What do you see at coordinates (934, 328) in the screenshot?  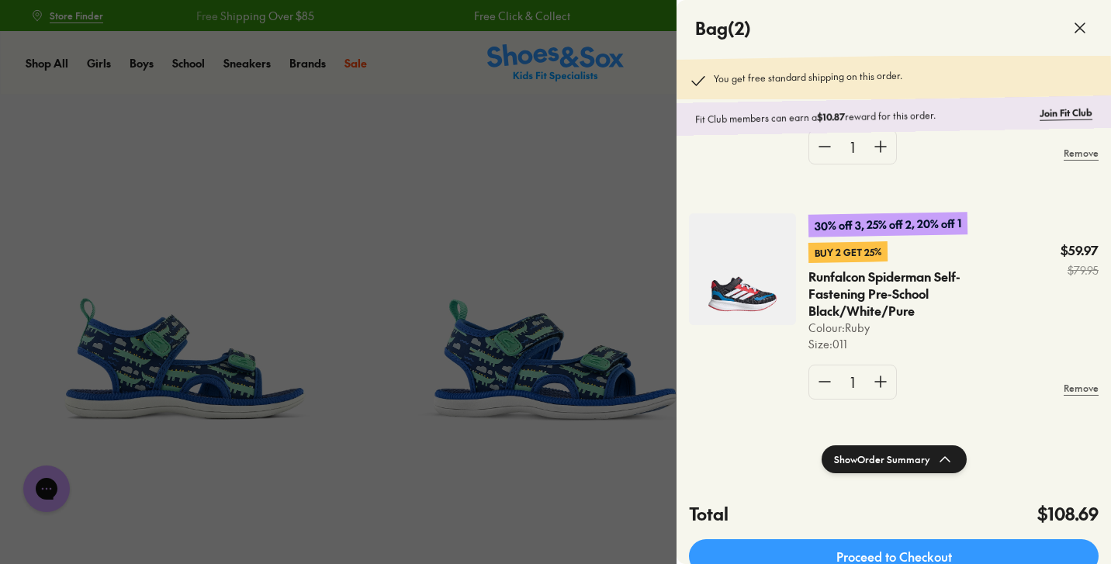 I see `p: Colour: Ruby` at bounding box center [934, 328].